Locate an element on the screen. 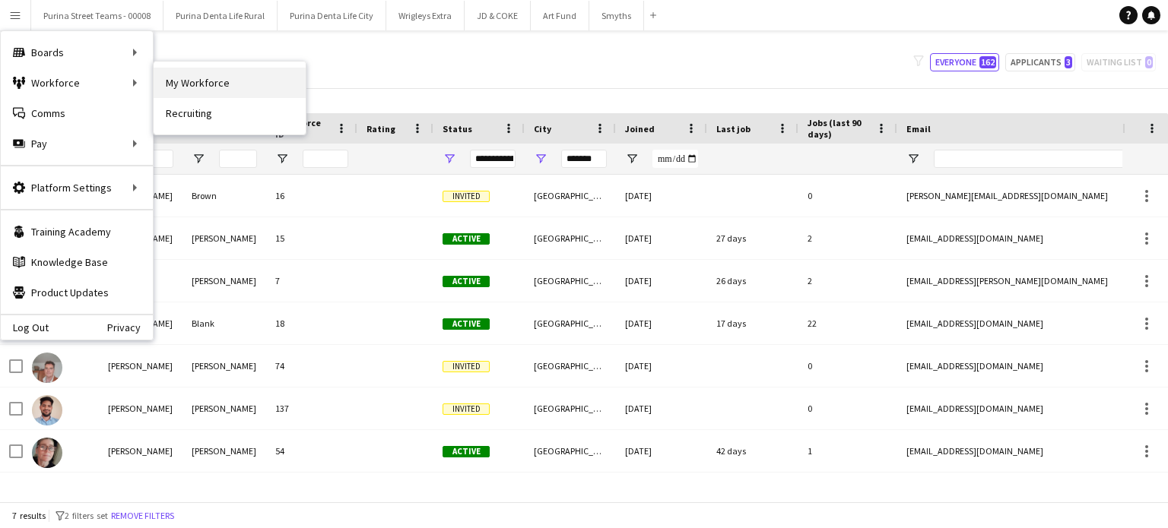 The height and width of the screenshot is (528, 1168). div: Boards is located at coordinates (77, 52).